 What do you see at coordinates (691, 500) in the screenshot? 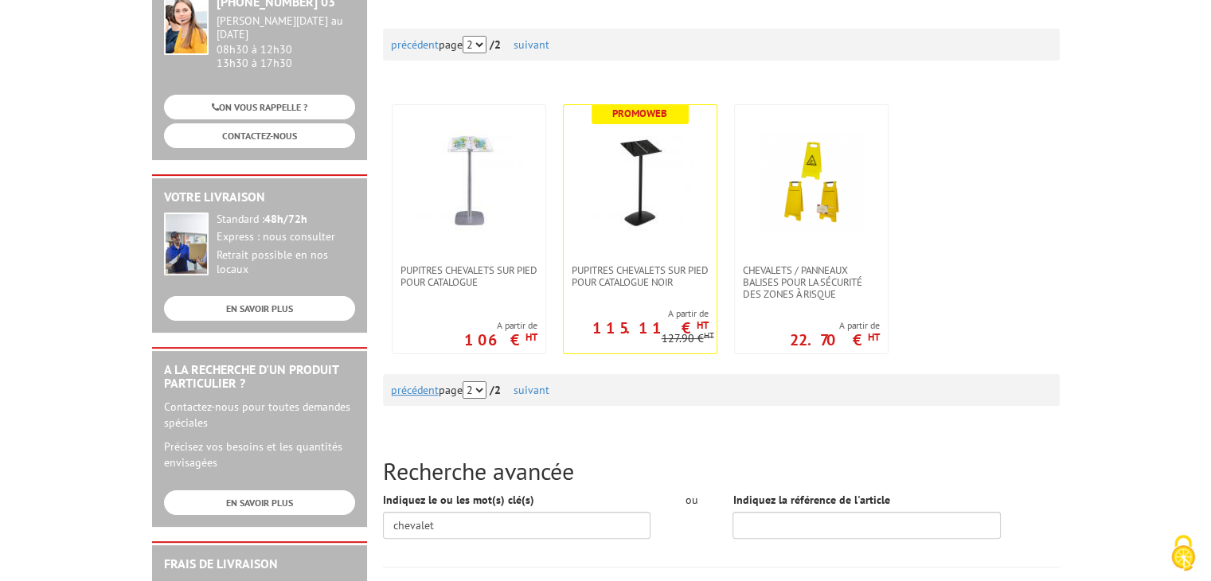
I see `div: ou` at bounding box center [691, 500].